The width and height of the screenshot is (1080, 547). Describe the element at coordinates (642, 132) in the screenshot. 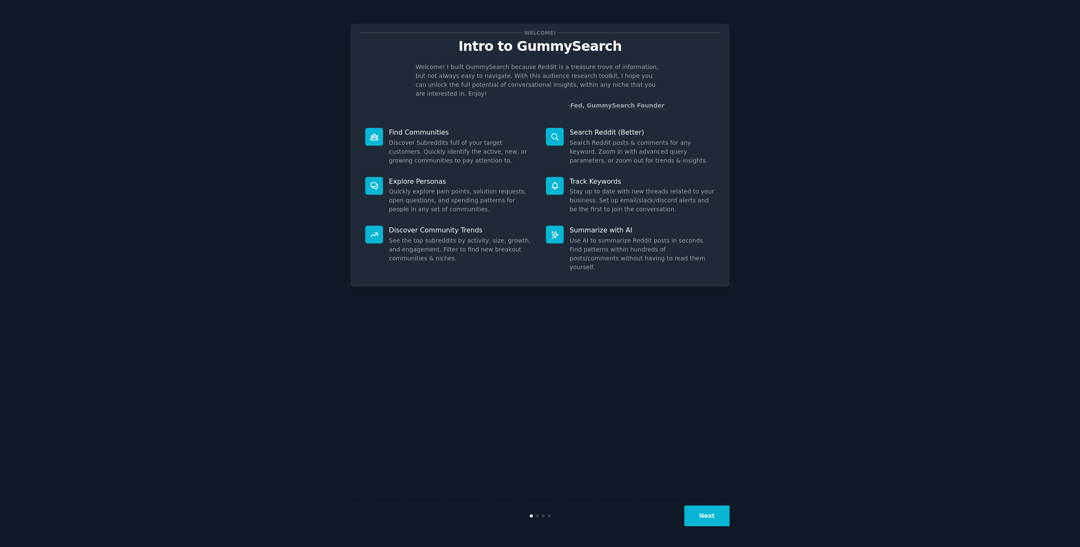

I see `p: Search Reddit (Better)` at that location.